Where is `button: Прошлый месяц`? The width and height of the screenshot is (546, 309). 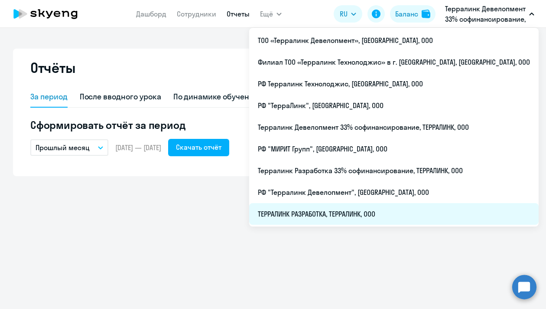
button: Прошлый месяц is located at coordinates (69, 147).